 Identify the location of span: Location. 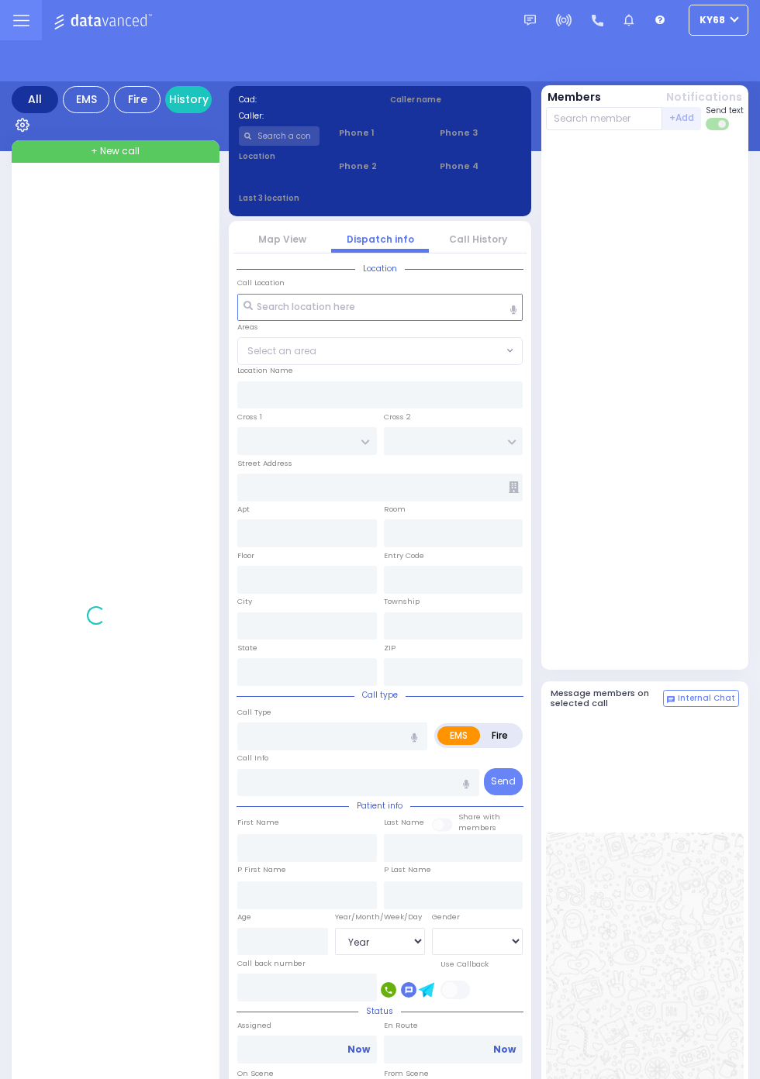
(380, 268).